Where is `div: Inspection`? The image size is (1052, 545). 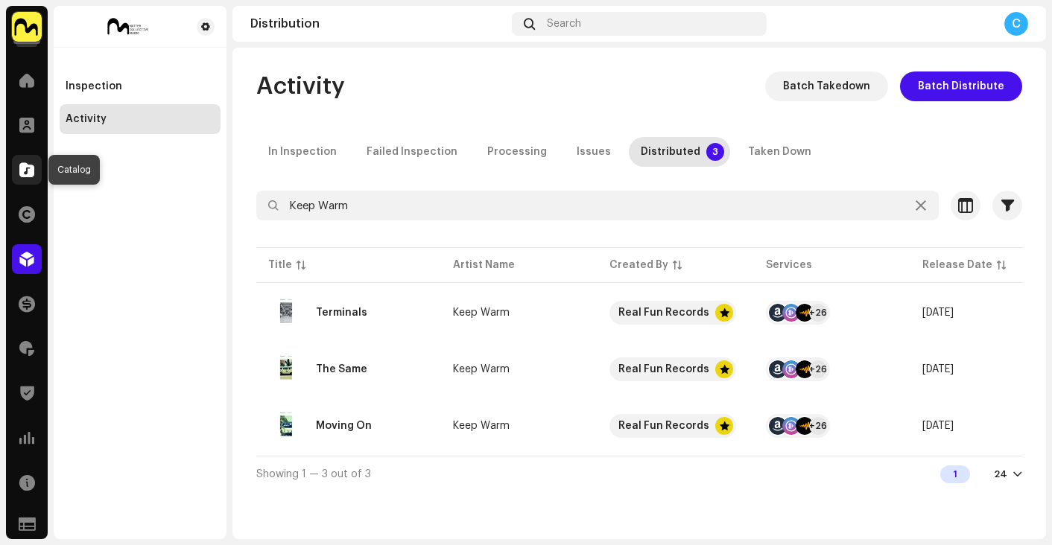
div: Inspection is located at coordinates (94, 86).